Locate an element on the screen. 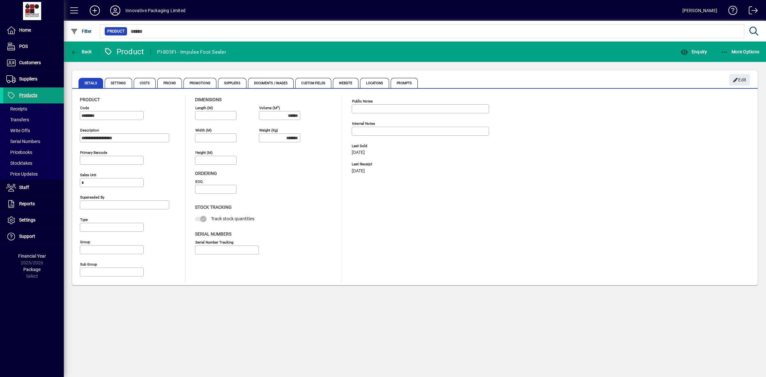  app-page-header-button: Back is located at coordinates (81, 52).